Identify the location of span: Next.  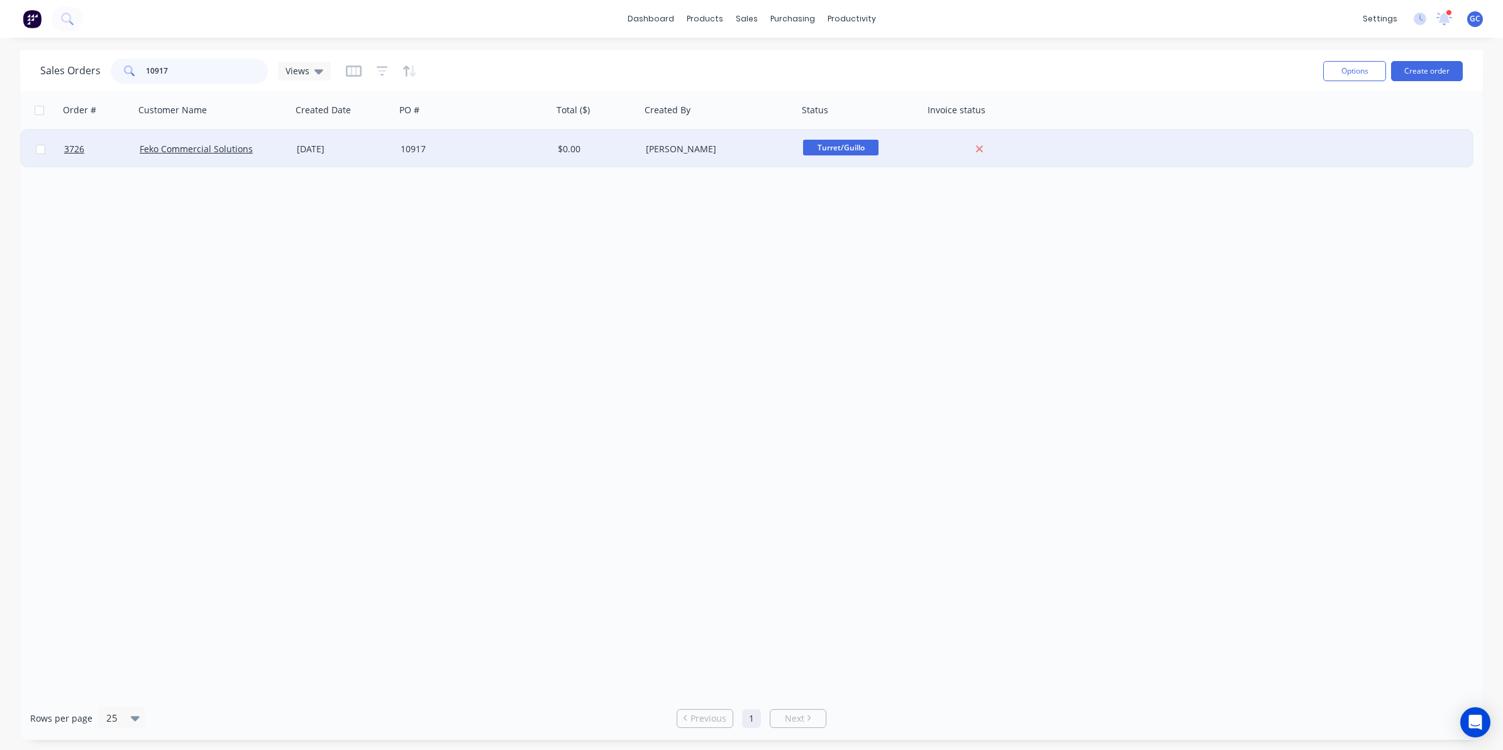
(794, 718).